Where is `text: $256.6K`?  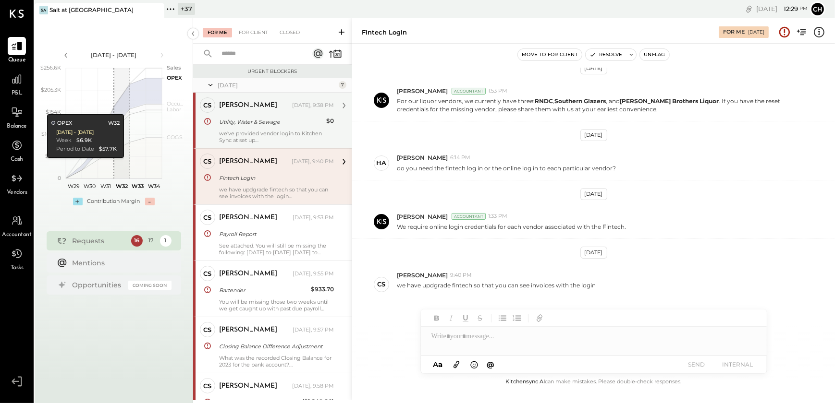
text: $256.6K is located at coordinates (50, 68).